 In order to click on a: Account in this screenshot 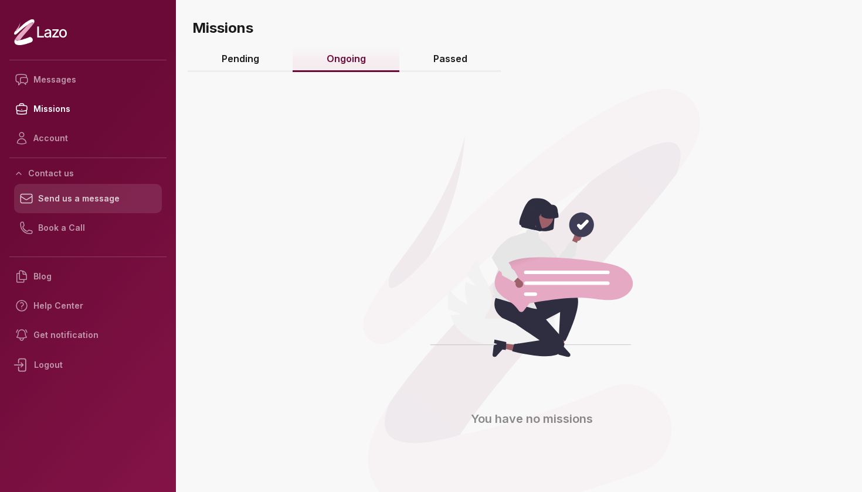, I will do `click(88, 138)`.